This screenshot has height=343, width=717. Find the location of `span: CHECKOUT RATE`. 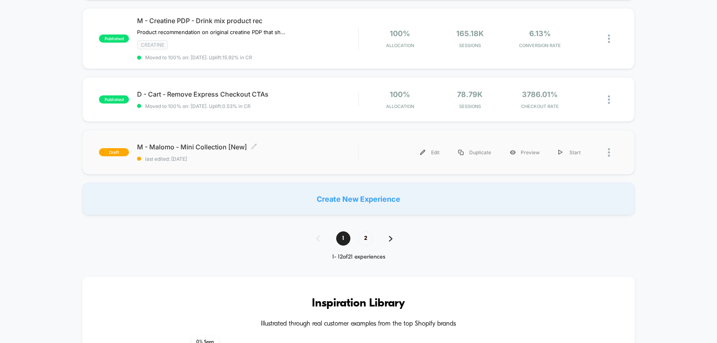

span: CHECKOUT RATE is located at coordinates (540, 106).